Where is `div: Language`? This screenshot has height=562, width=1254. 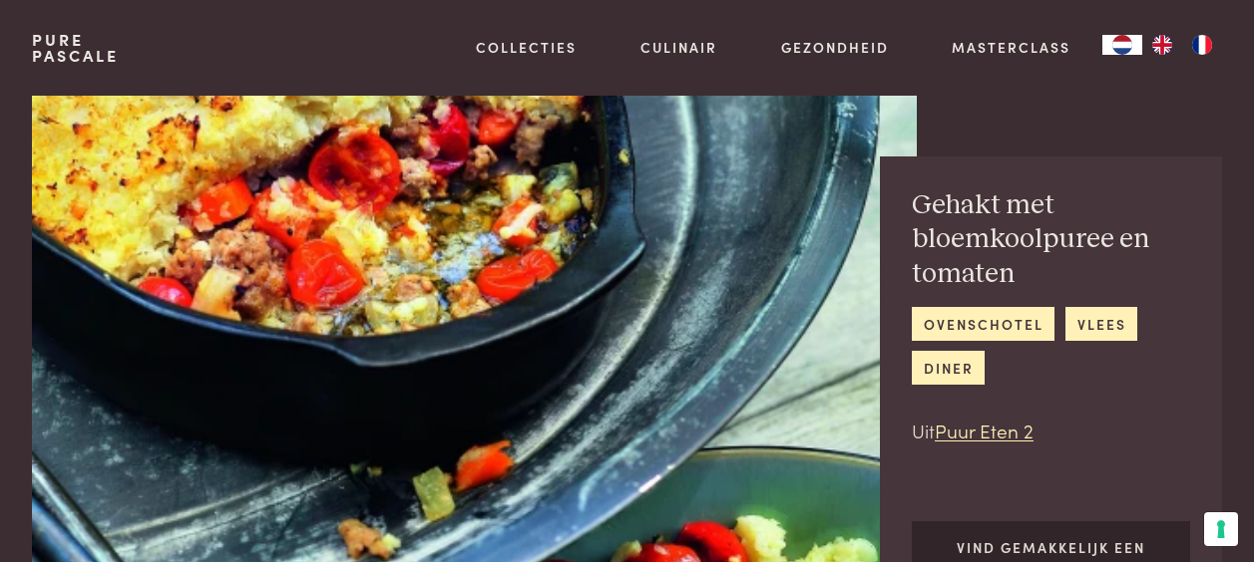
div: Language is located at coordinates (1122, 45).